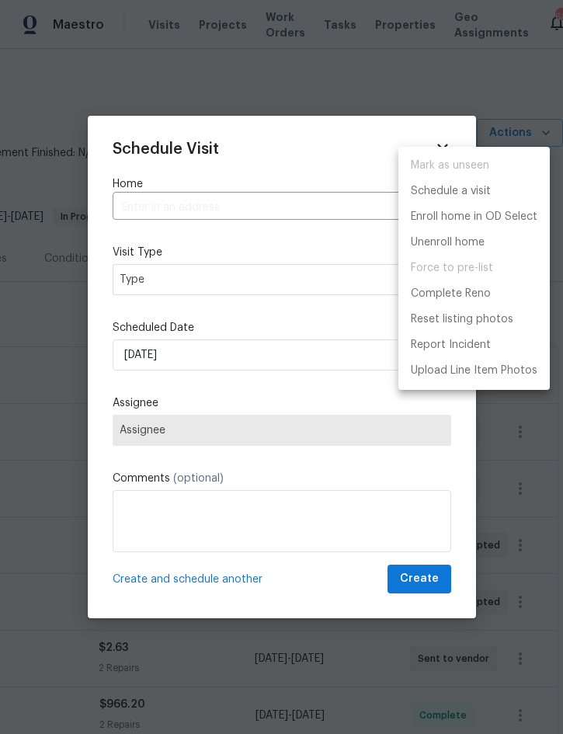  What do you see at coordinates (474, 217) in the screenshot?
I see `p: Enroll home in OD Select` at bounding box center [474, 217].